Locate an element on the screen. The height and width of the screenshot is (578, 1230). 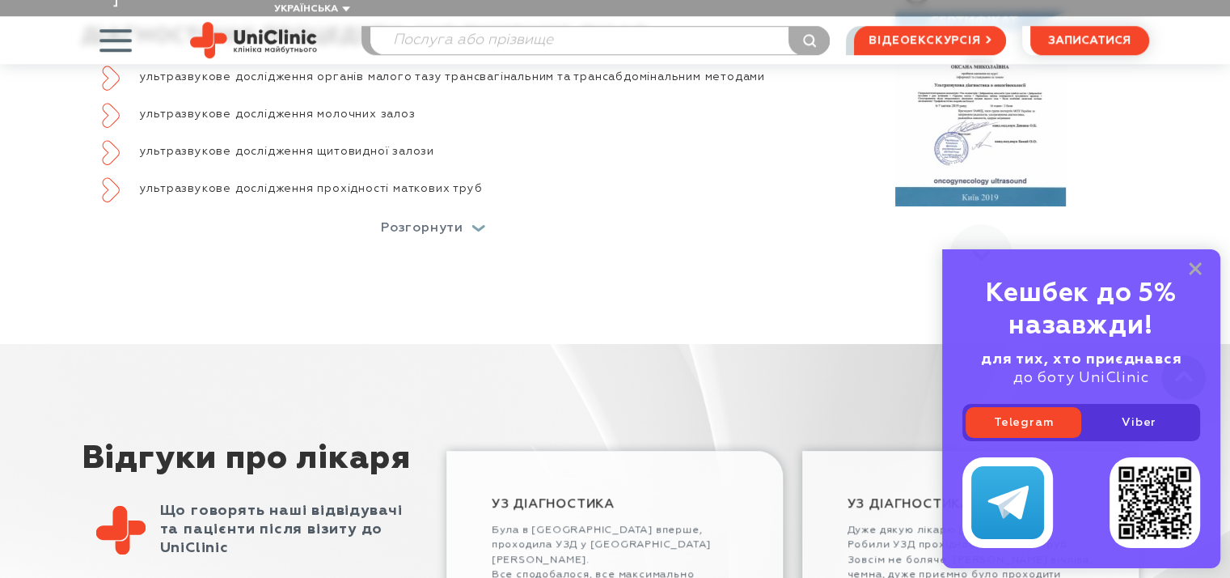
span: Українська is located at coordinates (306, 9).